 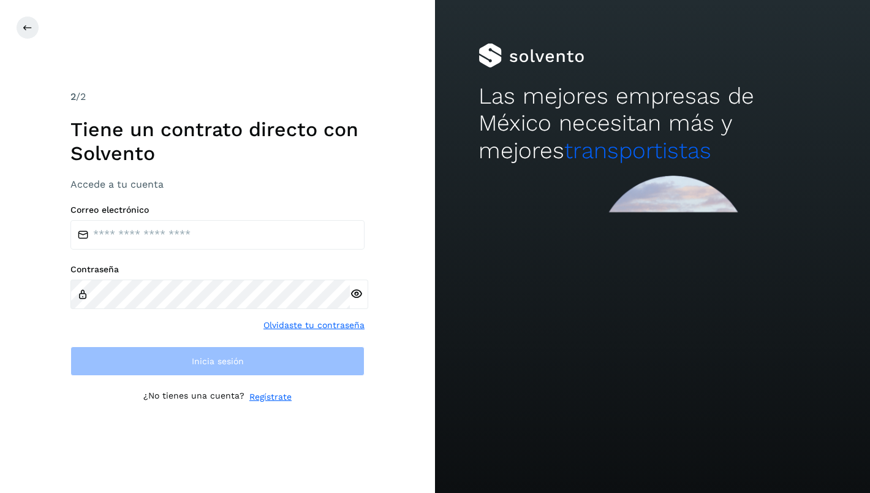 What do you see at coordinates (73, 96) in the screenshot?
I see `span: 2` at bounding box center [73, 96].